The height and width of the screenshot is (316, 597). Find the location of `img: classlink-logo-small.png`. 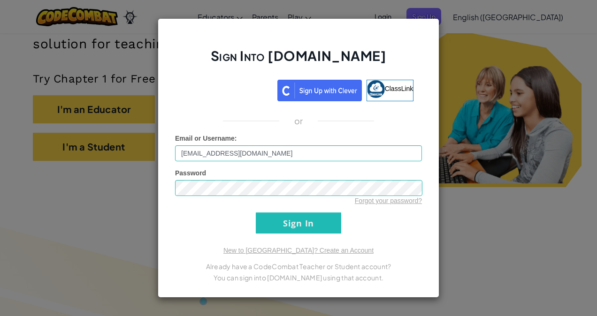

img: classlink-logo-small.png is located at coordinates (376, 89).